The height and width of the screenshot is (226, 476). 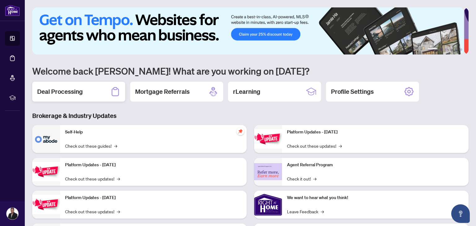 What do you see at coordinates (248, 31) in the screenshot?
I see `img: Slide 0` at bounding box center [248, 31].